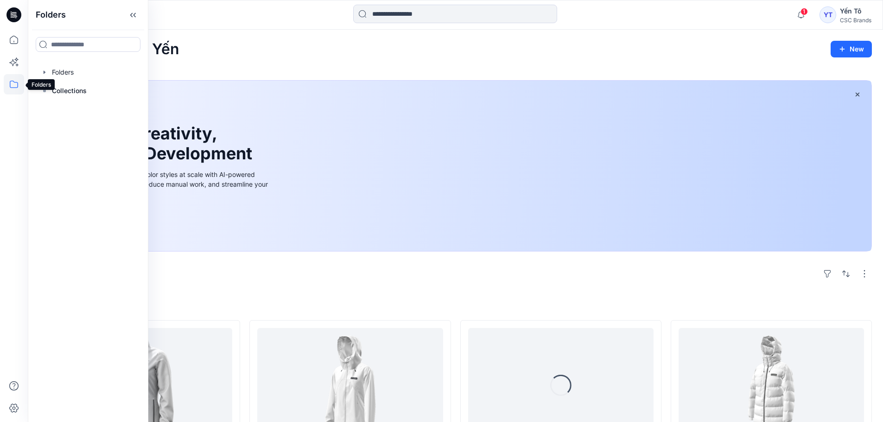 This screenshot has width=883, height=422. I want to click on a: Discover more, so click(166, 219).